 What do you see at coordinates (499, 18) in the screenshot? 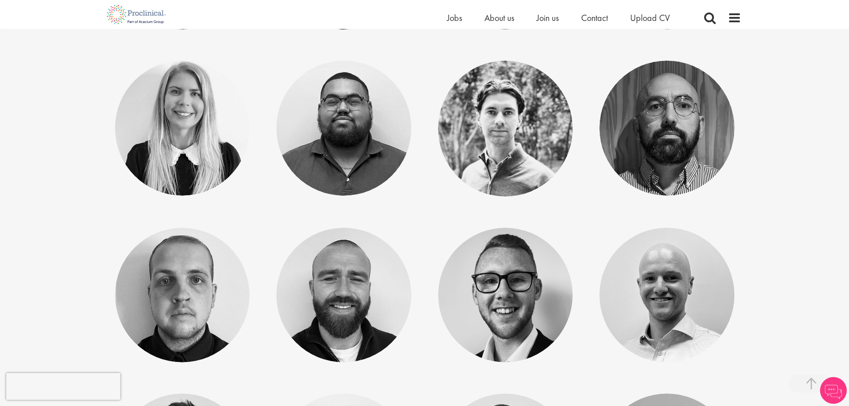
I see `span: About us` at bounding box center [499, 18].